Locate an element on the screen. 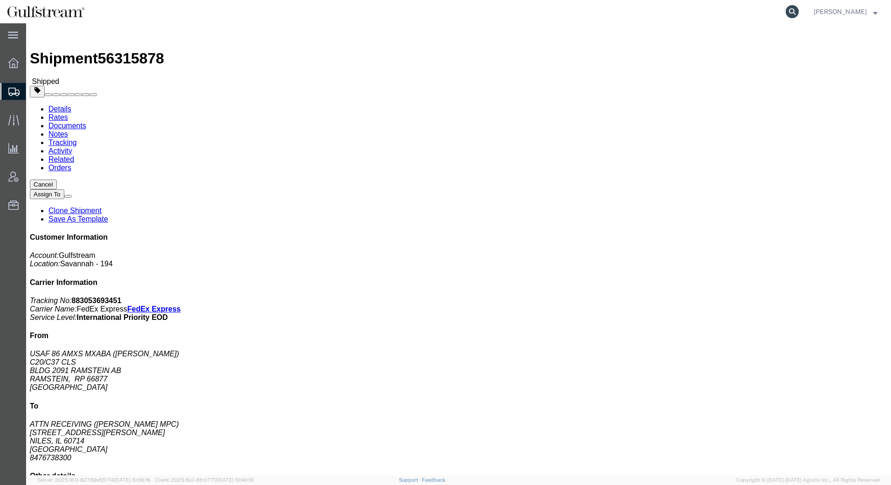 The image size is (891, 485). span: Kimberly Printup is located at coordinates (840, 12).